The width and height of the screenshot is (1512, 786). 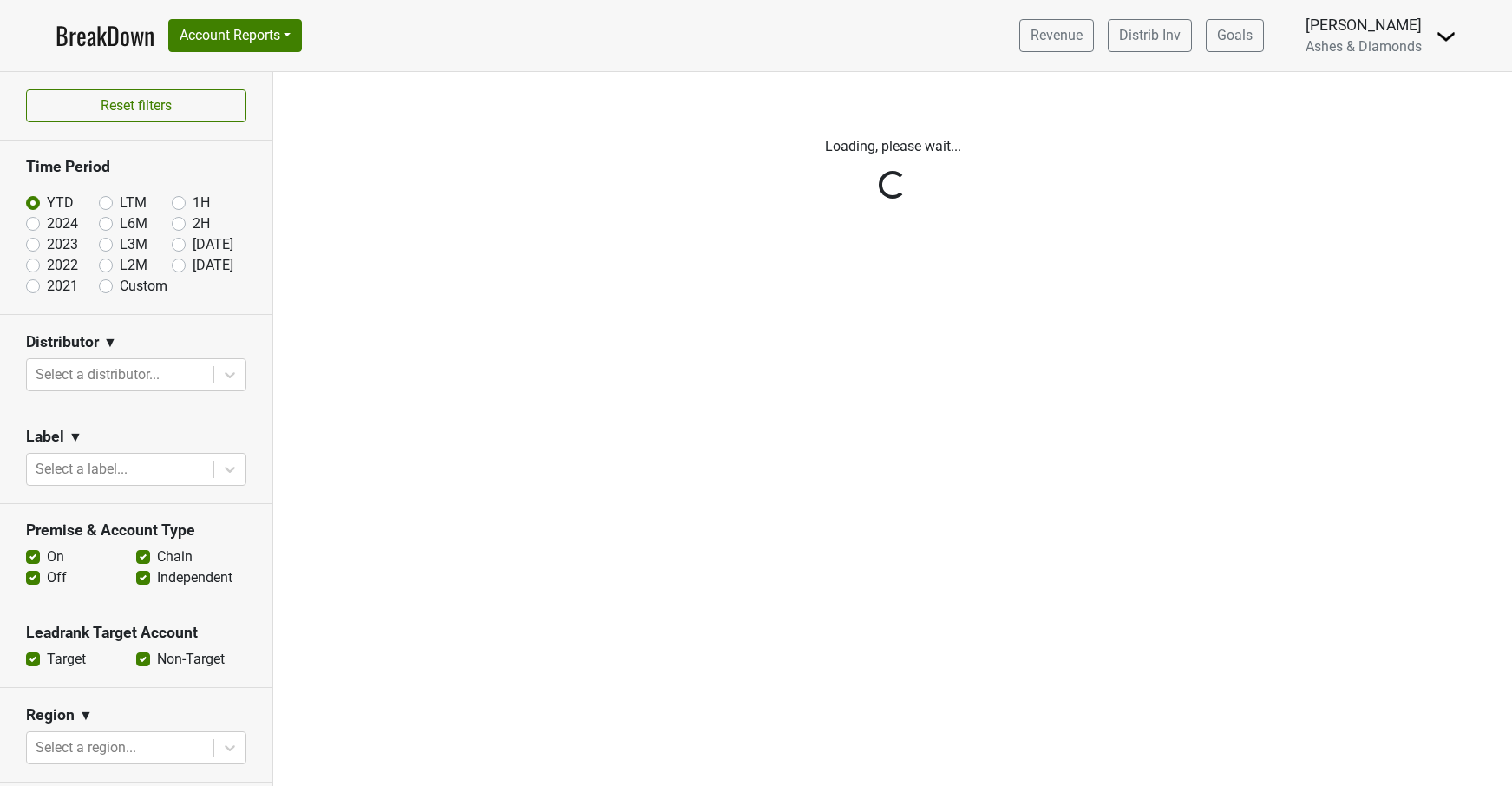 What do you see at coordinates (1149, 36) in the screenshot?
I see `a: Distrib Inv` at bounding box center [1149, 36].